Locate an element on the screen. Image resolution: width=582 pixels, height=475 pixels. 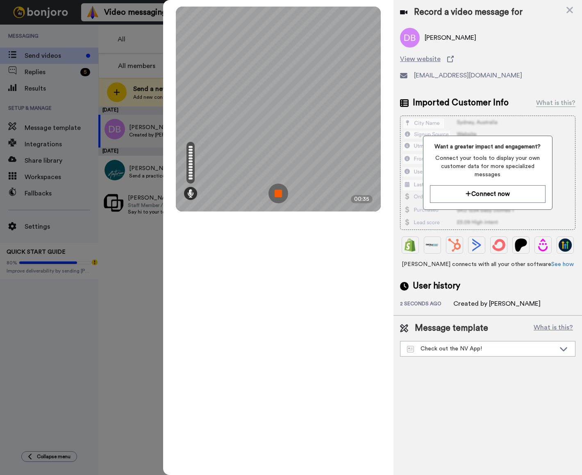
img: Ontraport is located at coordinates (432, 245).